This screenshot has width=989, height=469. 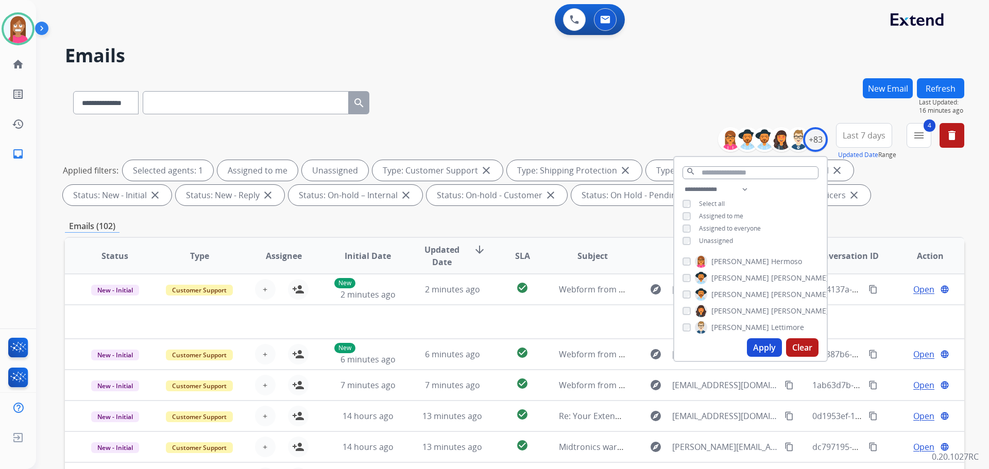 I want to click on button: New Email, so click(x=887, y=88).